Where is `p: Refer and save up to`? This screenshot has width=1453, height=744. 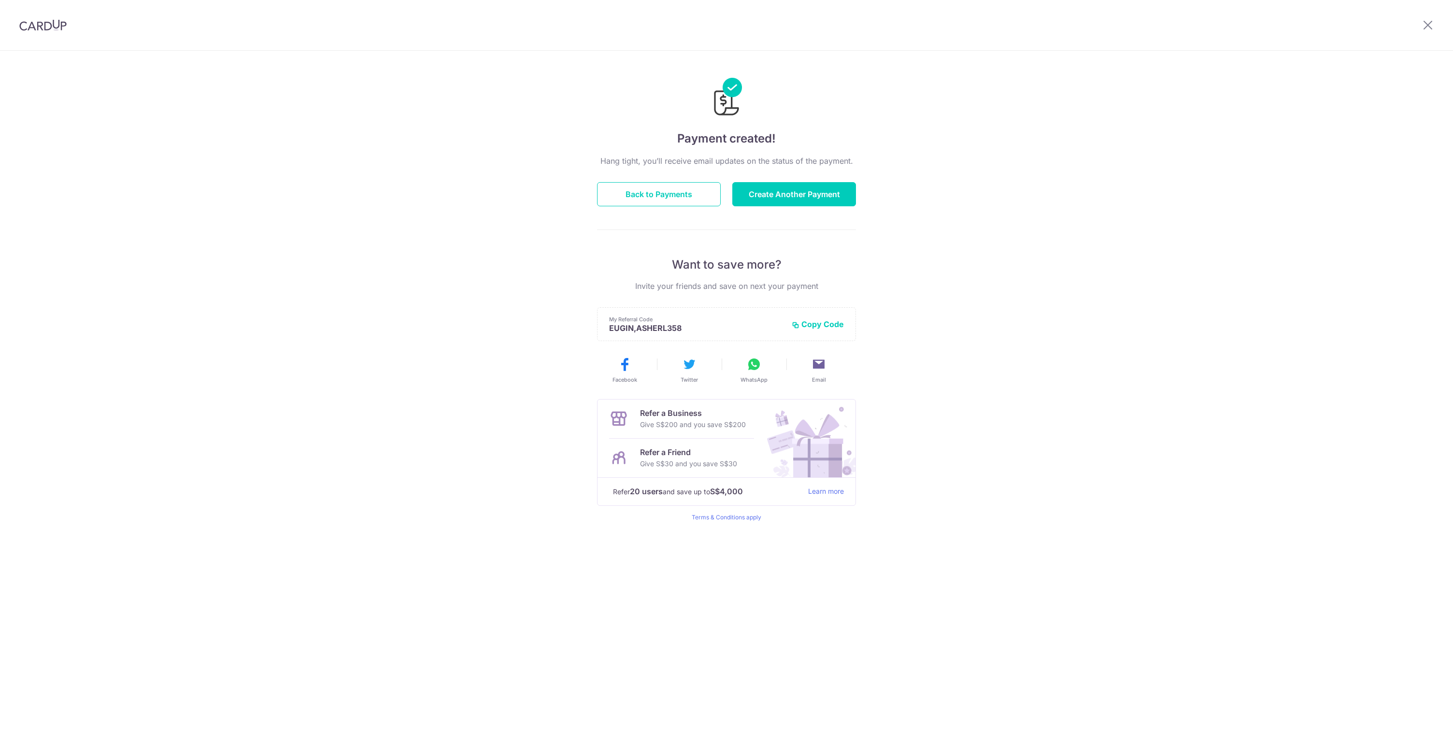 p: Refer and save up to is located at coordinates (707, 491).